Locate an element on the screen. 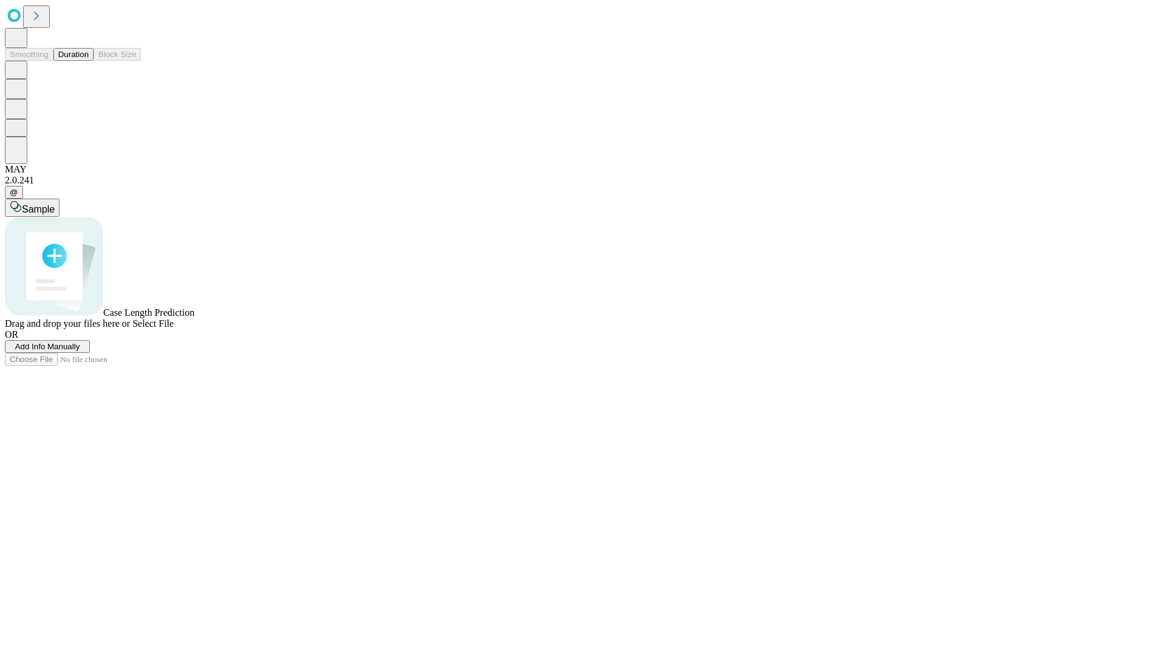 The width and height of the screenshot is (1166, 656). span: Case Length Prediction is located at coordinates (149, 312).